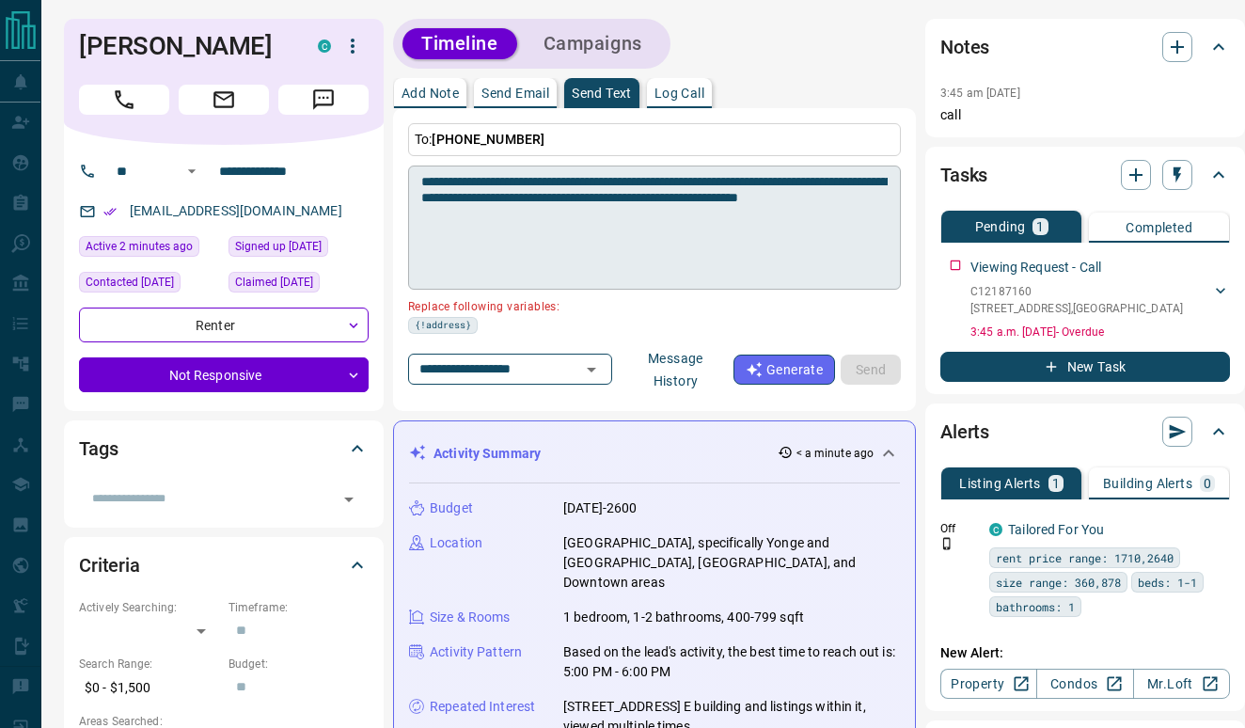 This screenshot has width=1245, height=728. I want to click on h2: Notes, so click(965, 47).